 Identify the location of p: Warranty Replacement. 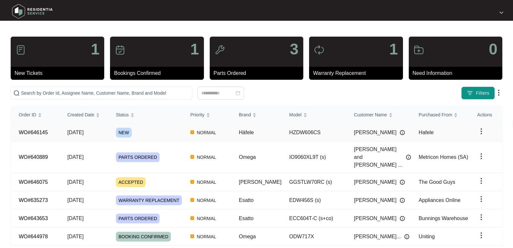
(358, 73).